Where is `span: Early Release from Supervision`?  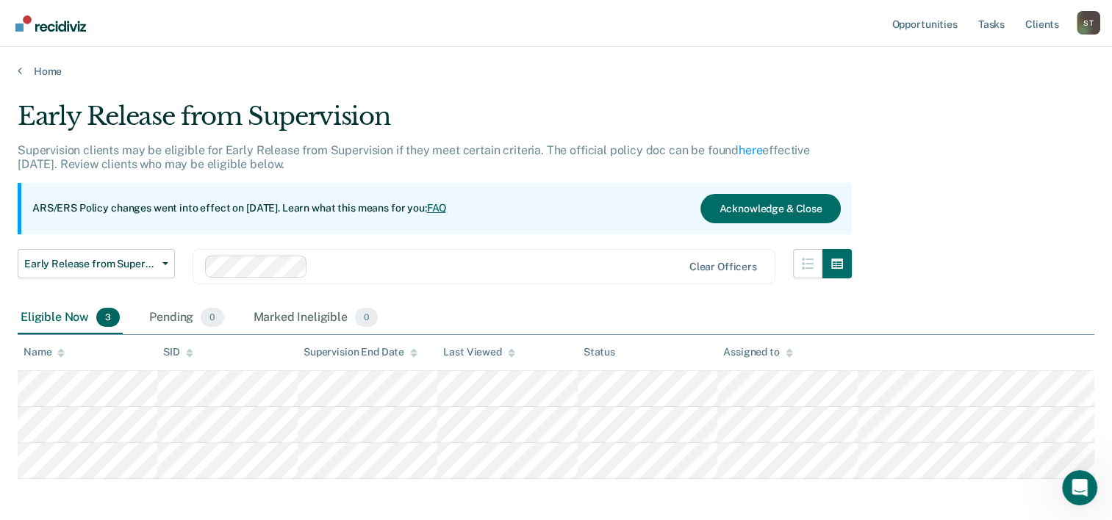 span: Early Release from Supervision is located at coordinates (90, 264).